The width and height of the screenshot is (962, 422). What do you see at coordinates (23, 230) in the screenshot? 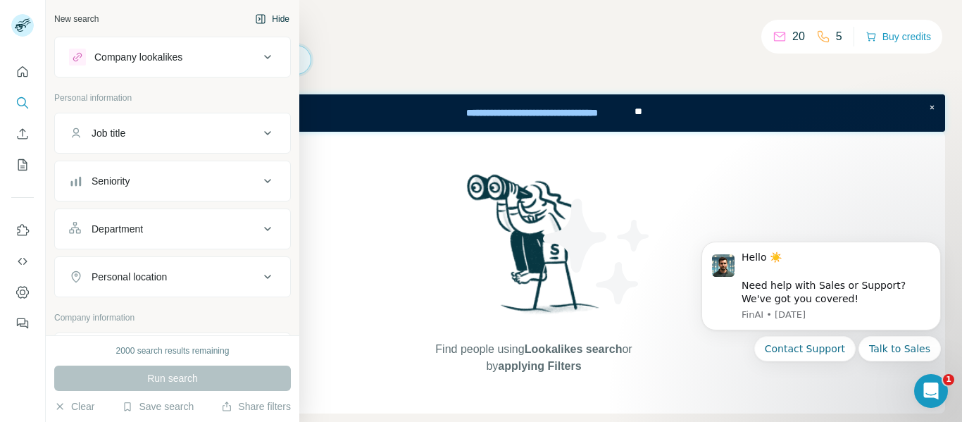
I see `button: Use Surfe on LinkedIn` at bounding box center [23, 230].